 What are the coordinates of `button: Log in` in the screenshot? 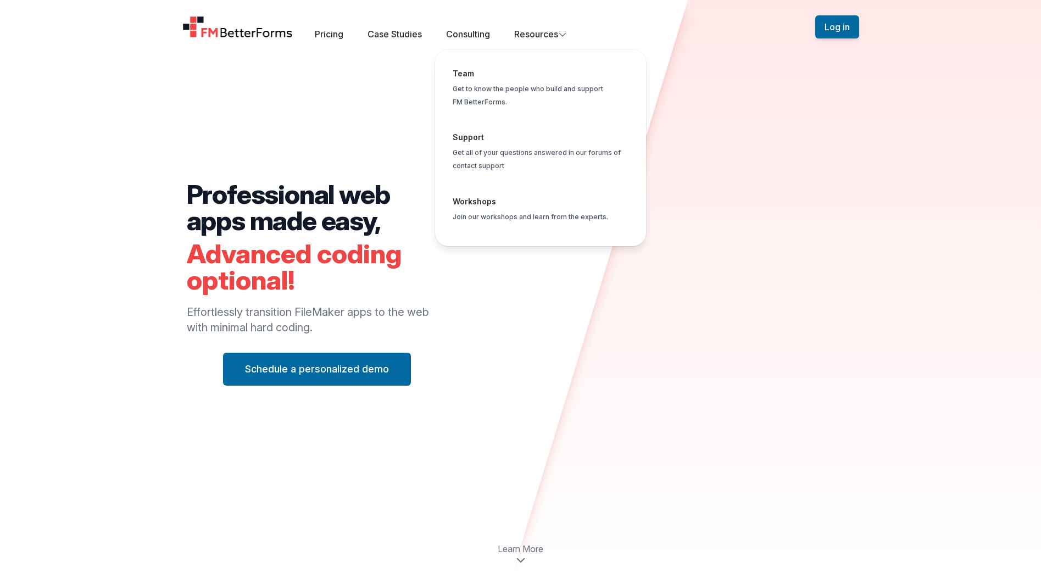 It's located at (837, 27).